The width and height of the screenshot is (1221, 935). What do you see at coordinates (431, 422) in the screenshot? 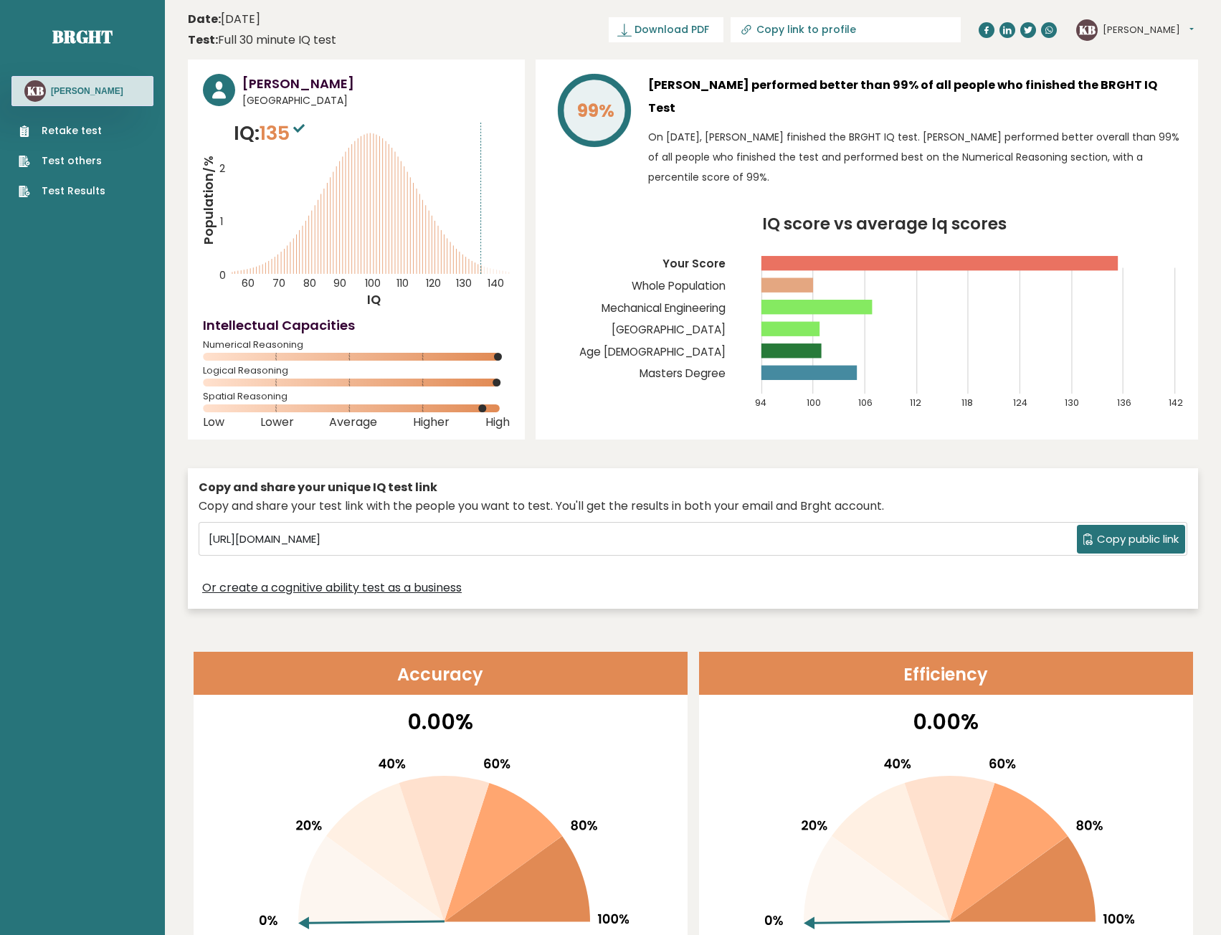
I see `span: Higher` at bounding box center [431, 422].